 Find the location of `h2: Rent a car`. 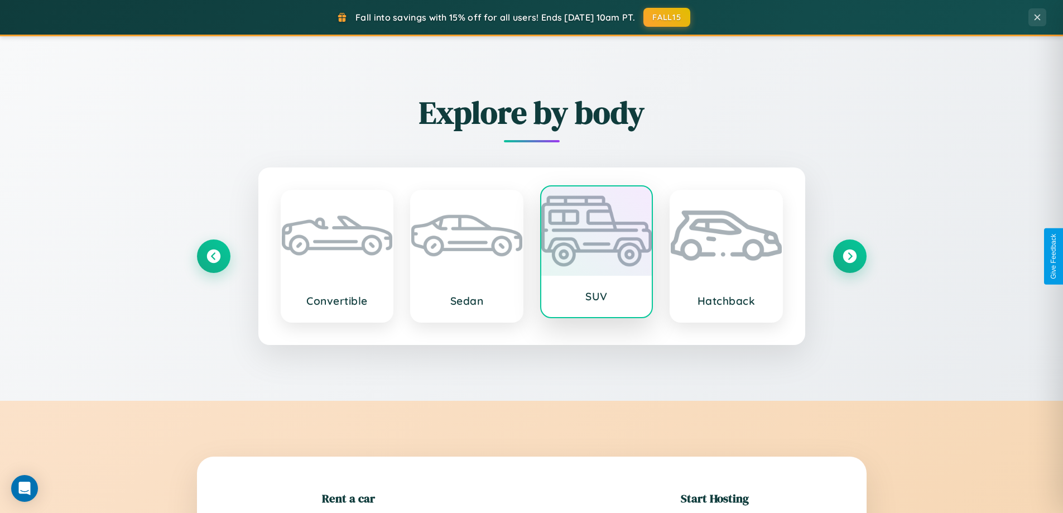

h2: Rent a car is located at coordinates (348, 498).